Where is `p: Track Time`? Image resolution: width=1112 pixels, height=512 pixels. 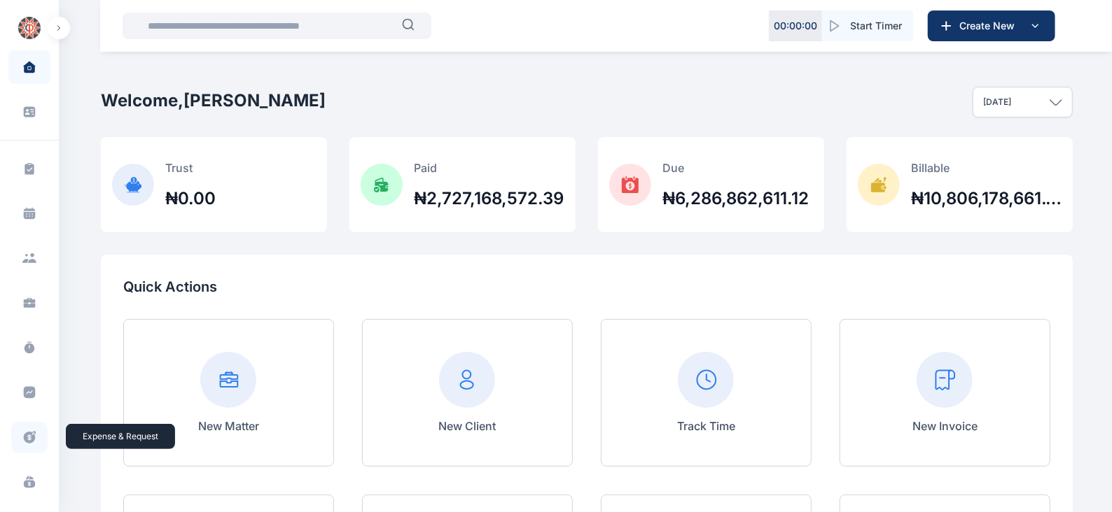 p: Track Time is located at coordinates (706, 426).